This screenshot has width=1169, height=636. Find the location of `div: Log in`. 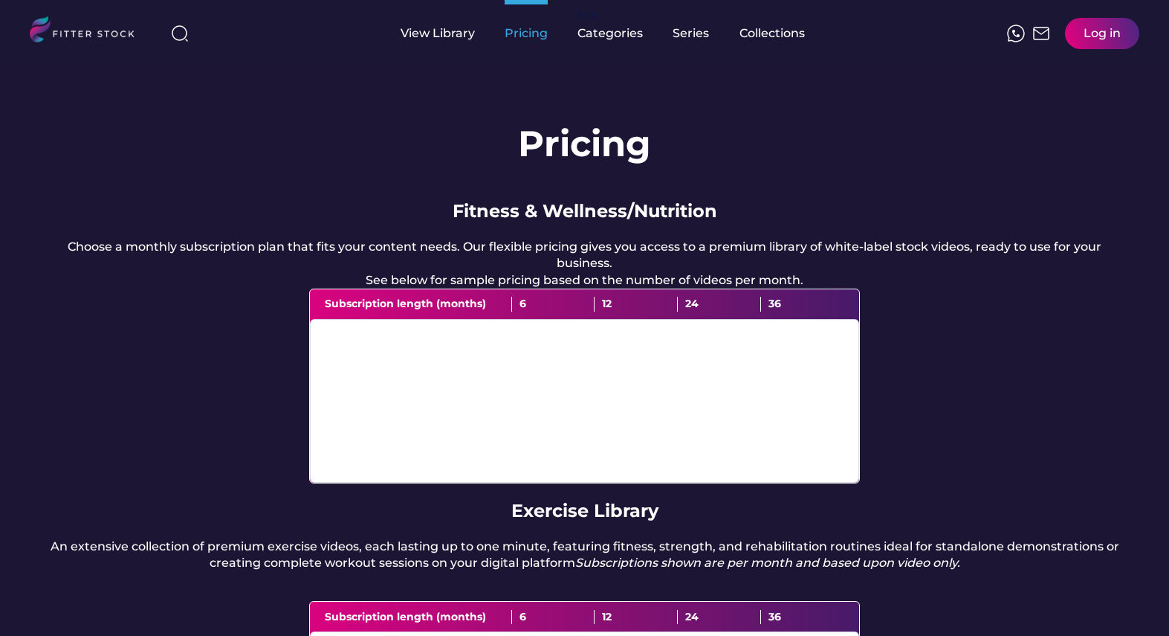

div: Log in is located at coordinates (1102, 33).